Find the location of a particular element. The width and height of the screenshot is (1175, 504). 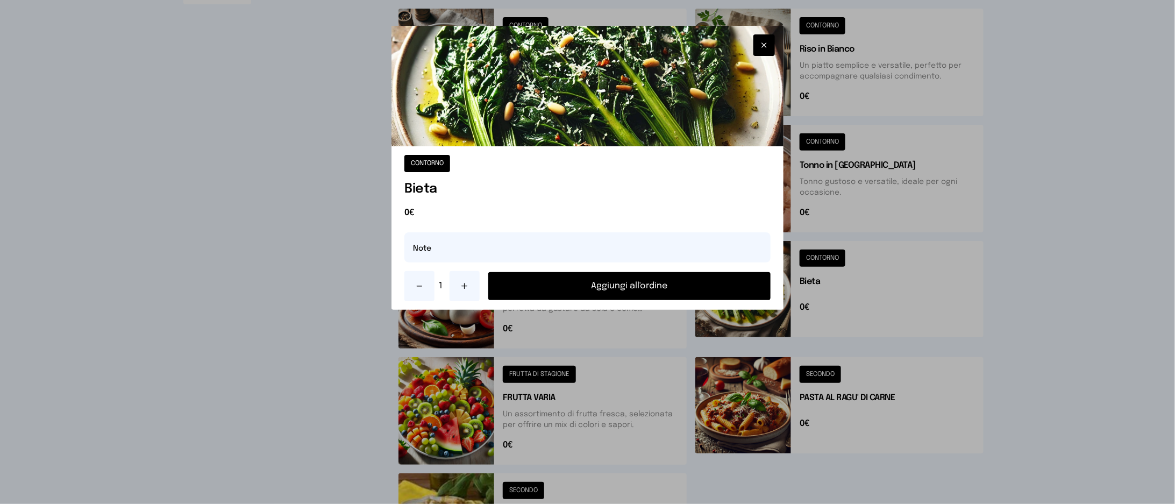

span: 0€ is located at coordinates (587, 213).